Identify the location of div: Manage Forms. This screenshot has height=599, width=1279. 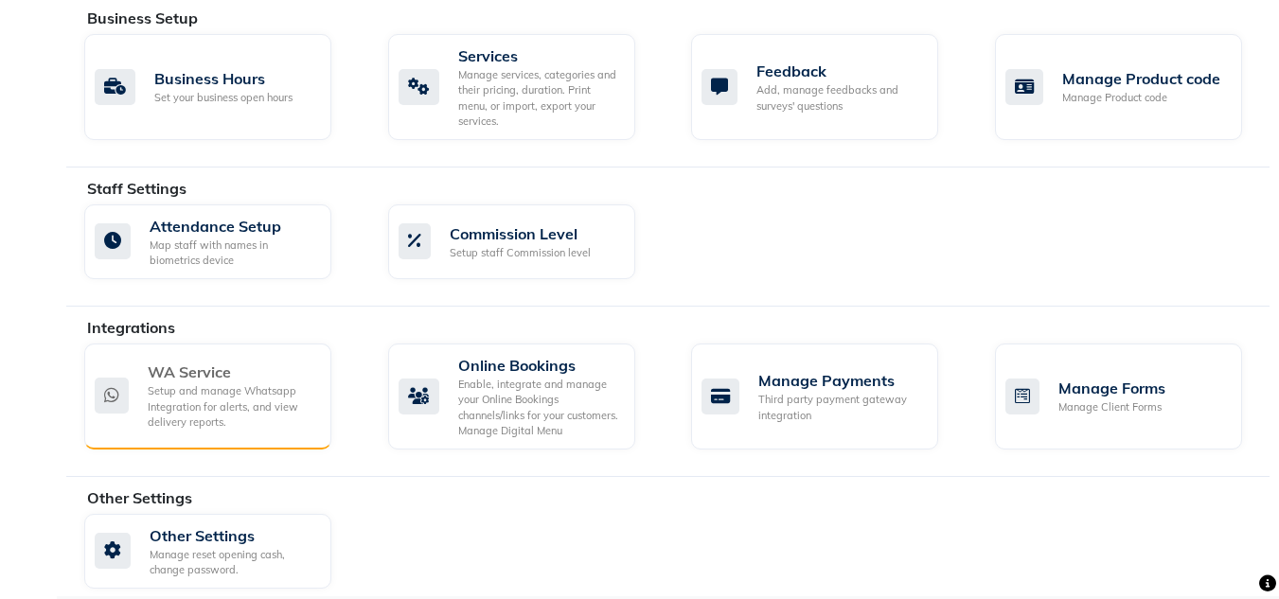
(1111, 388).